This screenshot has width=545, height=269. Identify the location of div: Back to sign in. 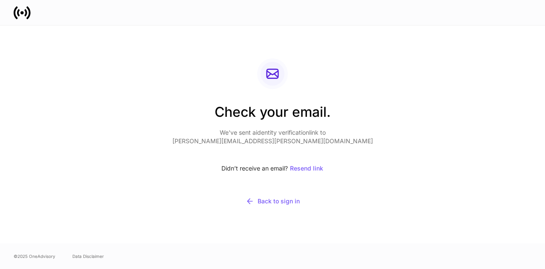
(273, 201).